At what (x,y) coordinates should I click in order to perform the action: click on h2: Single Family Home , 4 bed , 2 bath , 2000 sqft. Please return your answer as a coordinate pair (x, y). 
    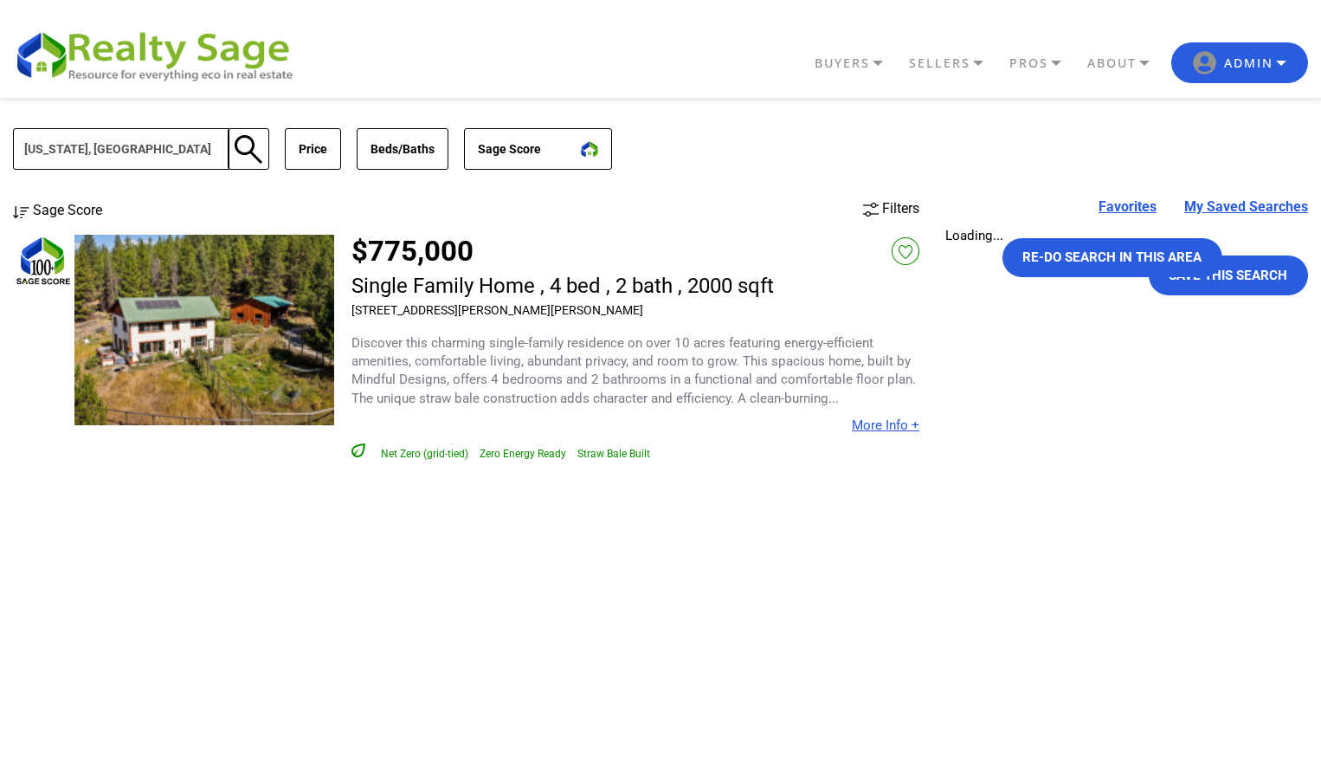
    Looking at the image, I should click on (563, 286).